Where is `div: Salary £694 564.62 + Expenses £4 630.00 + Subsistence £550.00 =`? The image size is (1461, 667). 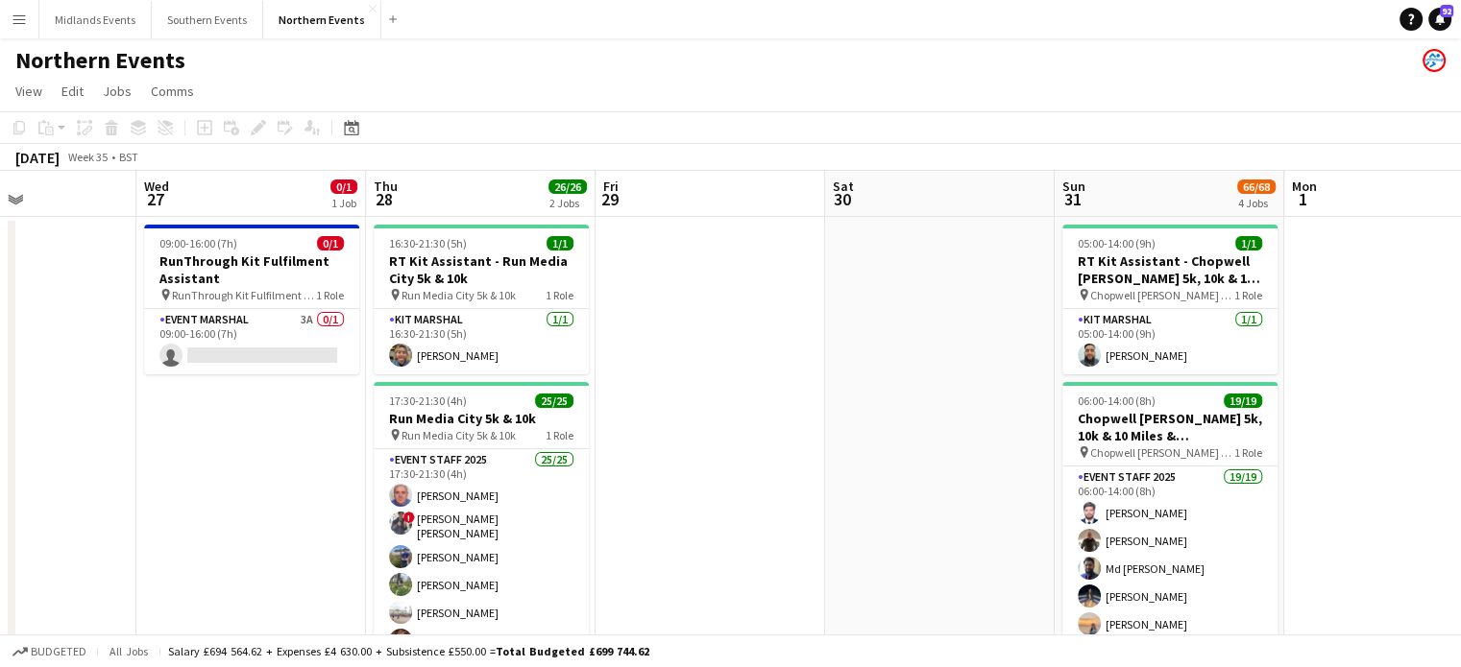
div: Salary £694 564.62 + Expenses £4 630.00 + Subsistence £550.00 = is located at coordinates (408, 651).